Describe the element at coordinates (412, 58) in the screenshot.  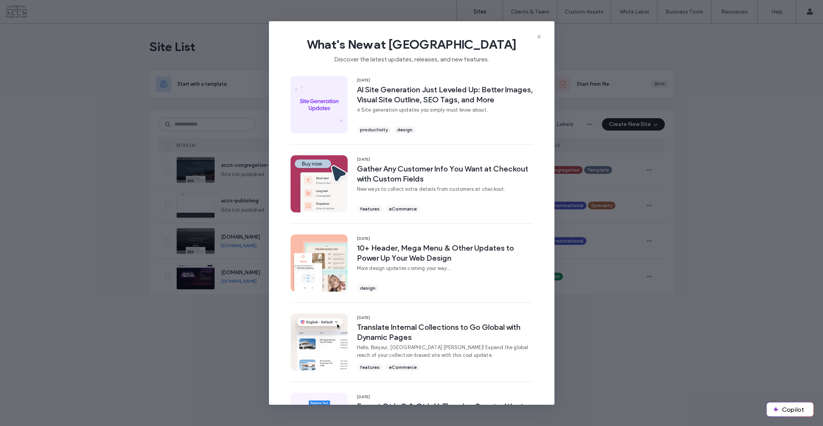
I see `span: Discover the latest updates, releases, and new features.` at that location.